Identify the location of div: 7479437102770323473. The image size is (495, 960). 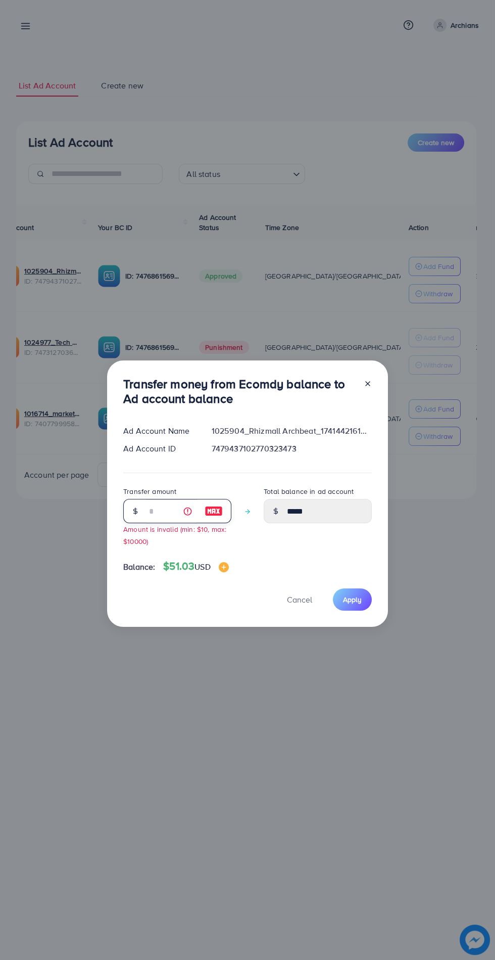
(292, 448).